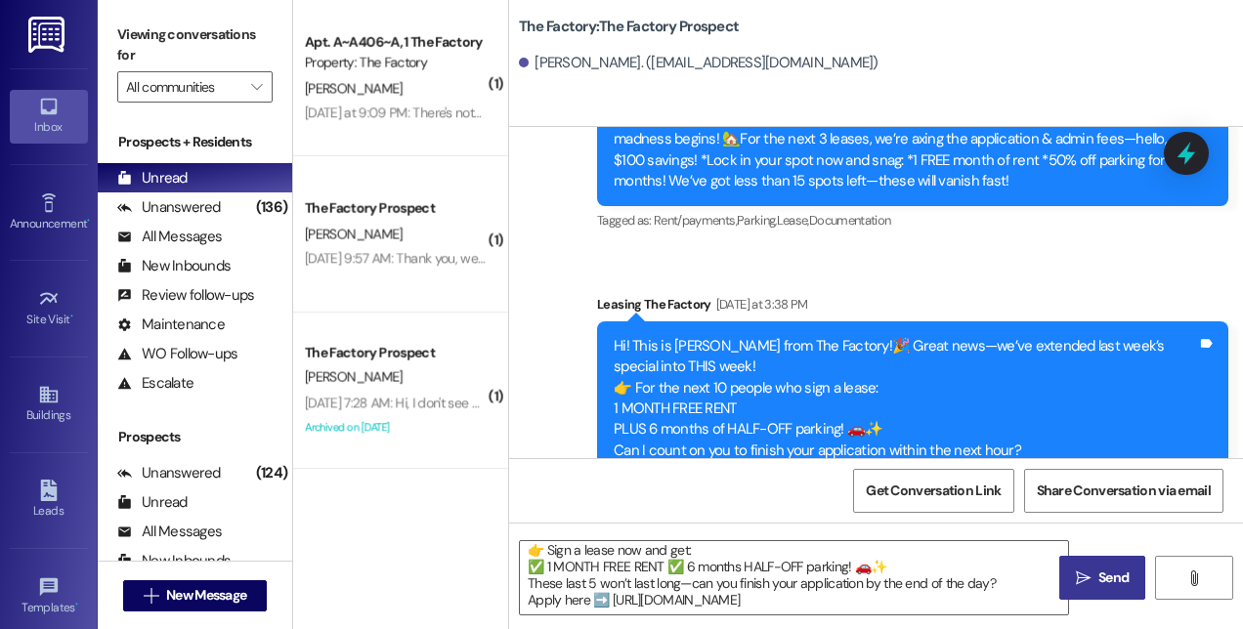 This screenshot has height=629, width=1243. Describe the element at coordinates (1123, 490) in the screenshot. I see `span: Share Conversation via email` at that location.